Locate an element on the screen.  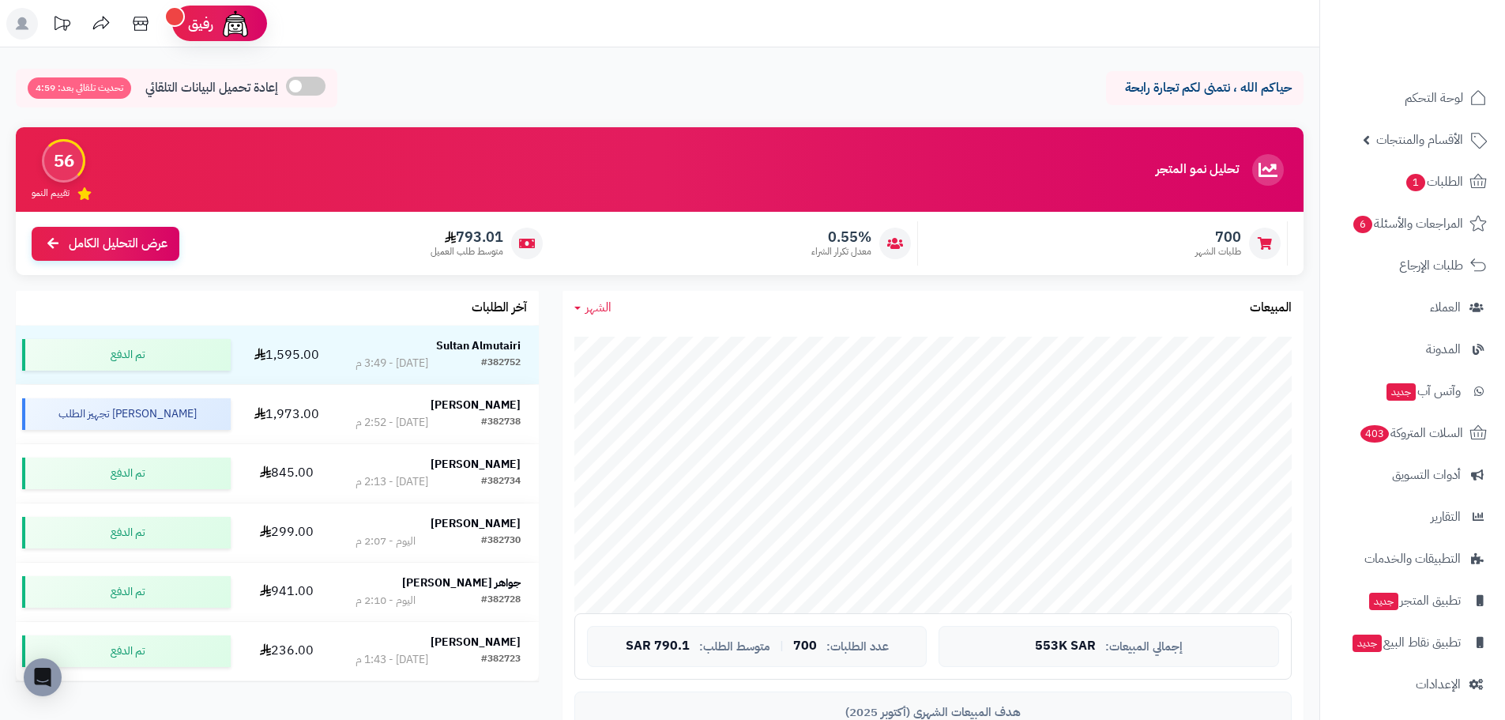
span: معدل تكرار الشراء is located at coordinates (841, 251).